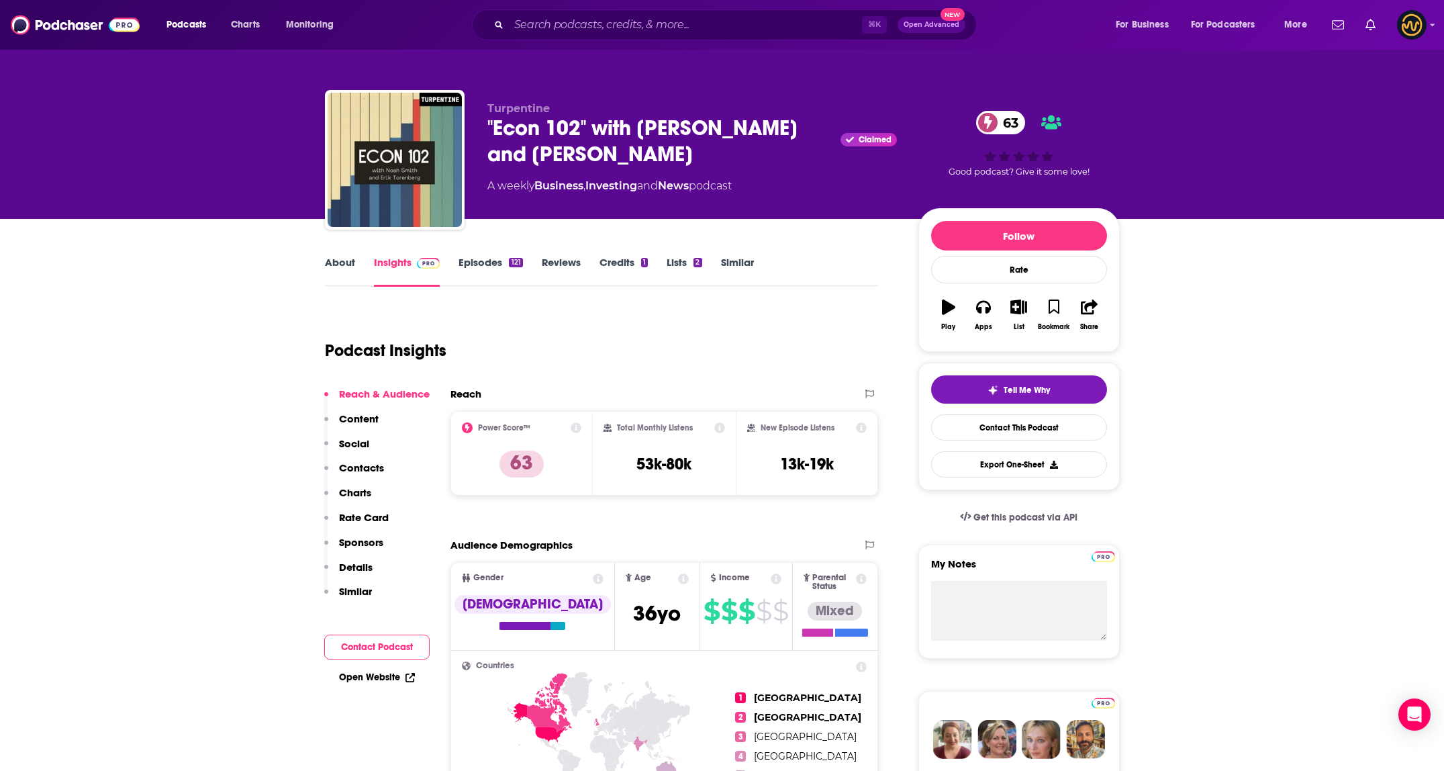  What do you see at coordinates (1019, 427) in the screenshot?
I see `a: Contact This Podcast` at bounding box center [1019, 427].